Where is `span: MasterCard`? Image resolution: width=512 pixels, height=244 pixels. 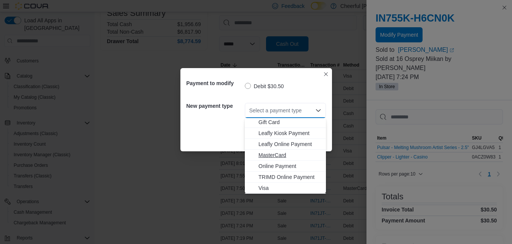 span: MasterCard is located at coordinates (290, 155).